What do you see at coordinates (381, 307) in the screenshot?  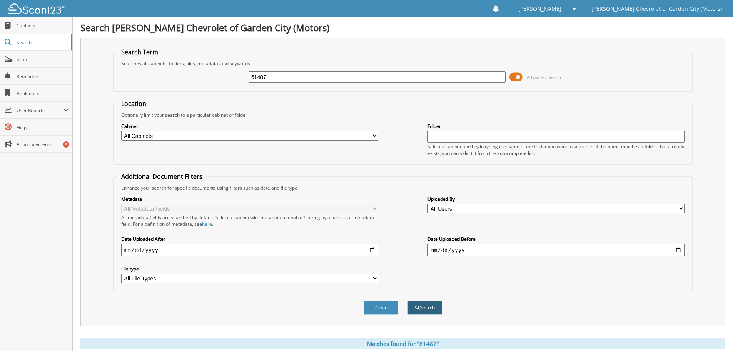 I see `button: Clear` at bounding box center [381, 307].